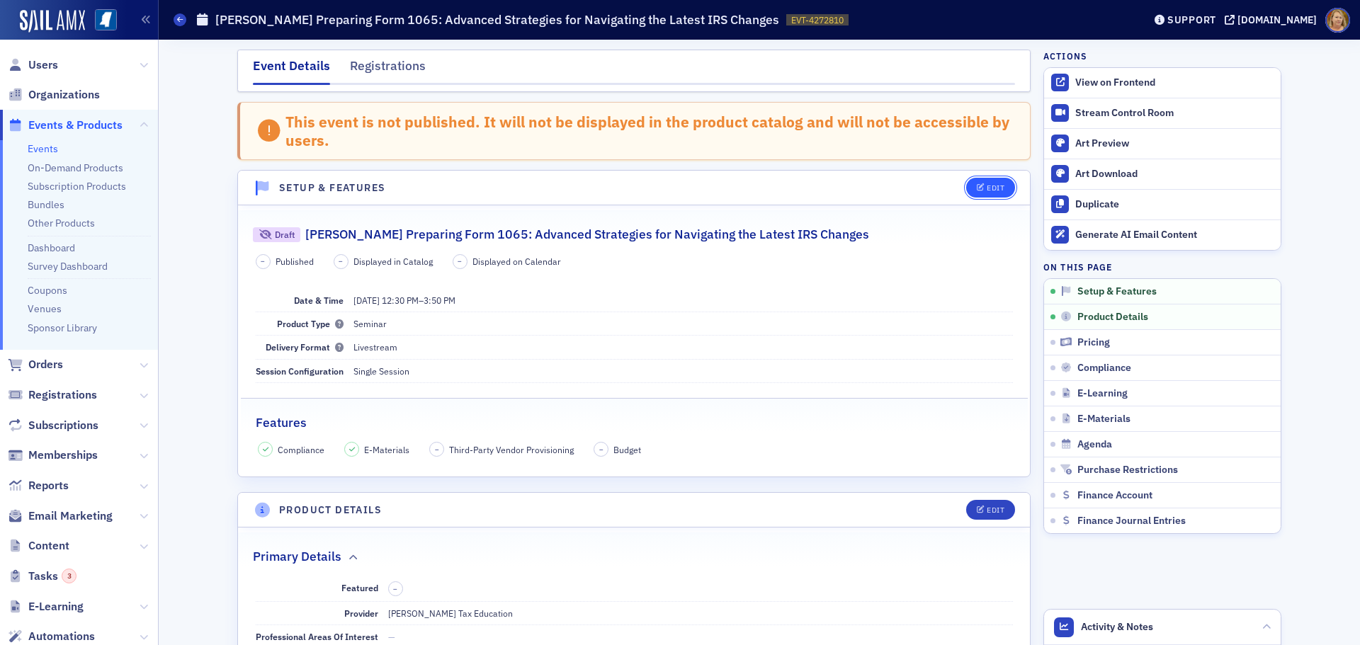  Describe the element at coordinates (400, 300) in the screenshot. I see `time: 12:30 PM` at that location.